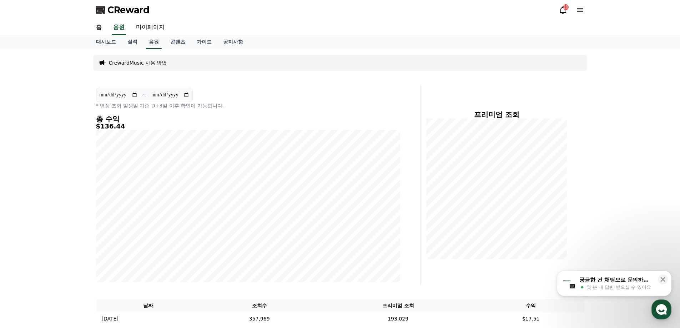  I want to click on span: 설정, so click(115, 240).